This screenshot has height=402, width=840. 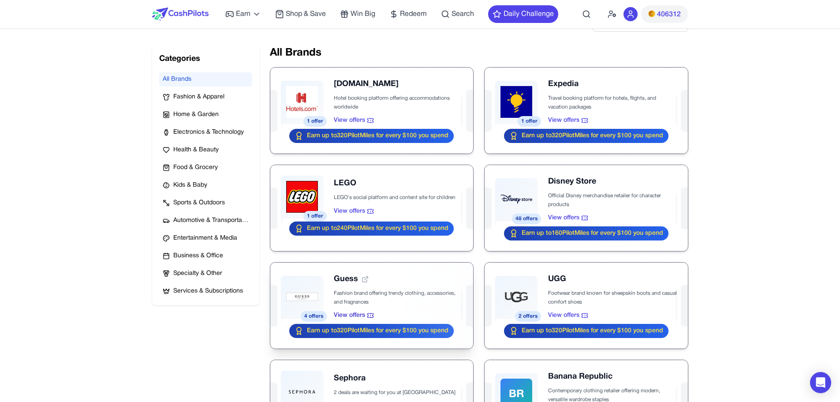 What do you see at coordinates (199, 203) in the screenshot?
I see `span: Sports & Outdoors` at bounding box center [199, 203].